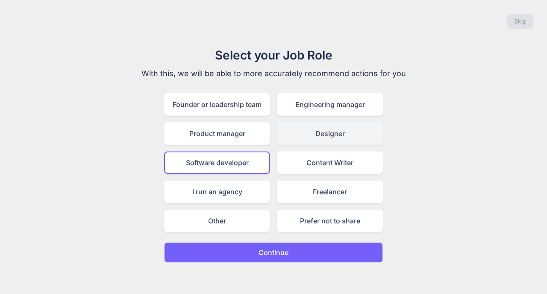 This screenshot has height=294, width=547. I want to click on div: I run an agency, so click(217, 192).